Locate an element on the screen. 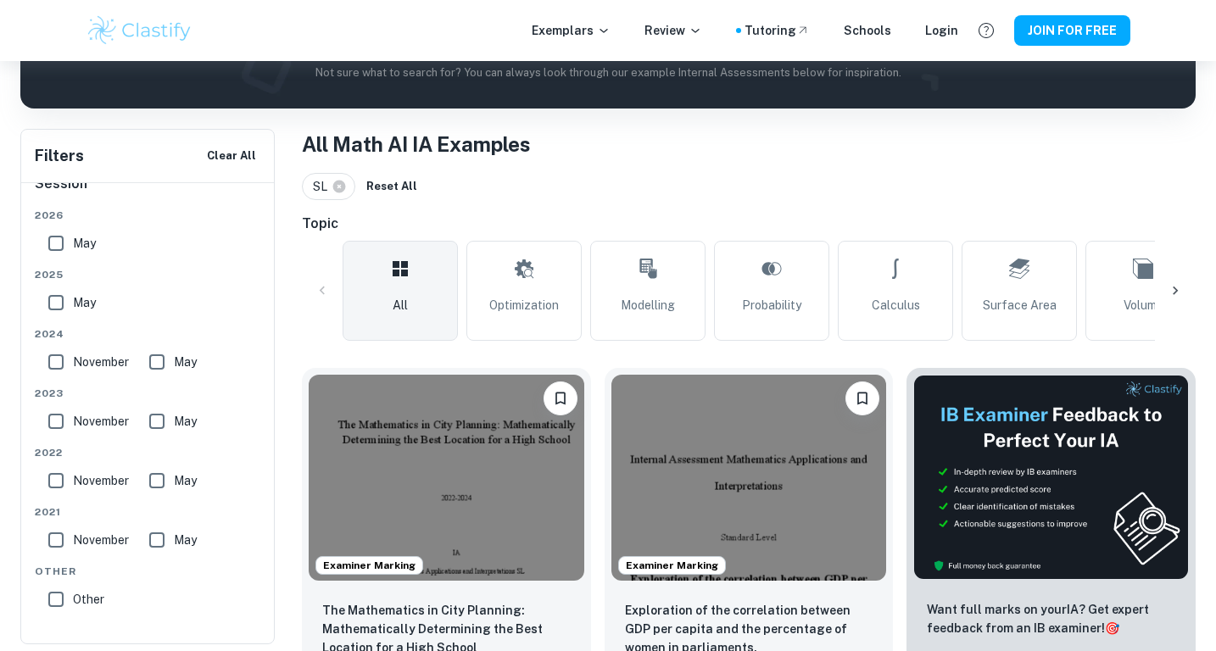 Image resolution: width=1216 pixels, height=651 pixels. img: Thumbnail is located at coordinates (1051, 477).